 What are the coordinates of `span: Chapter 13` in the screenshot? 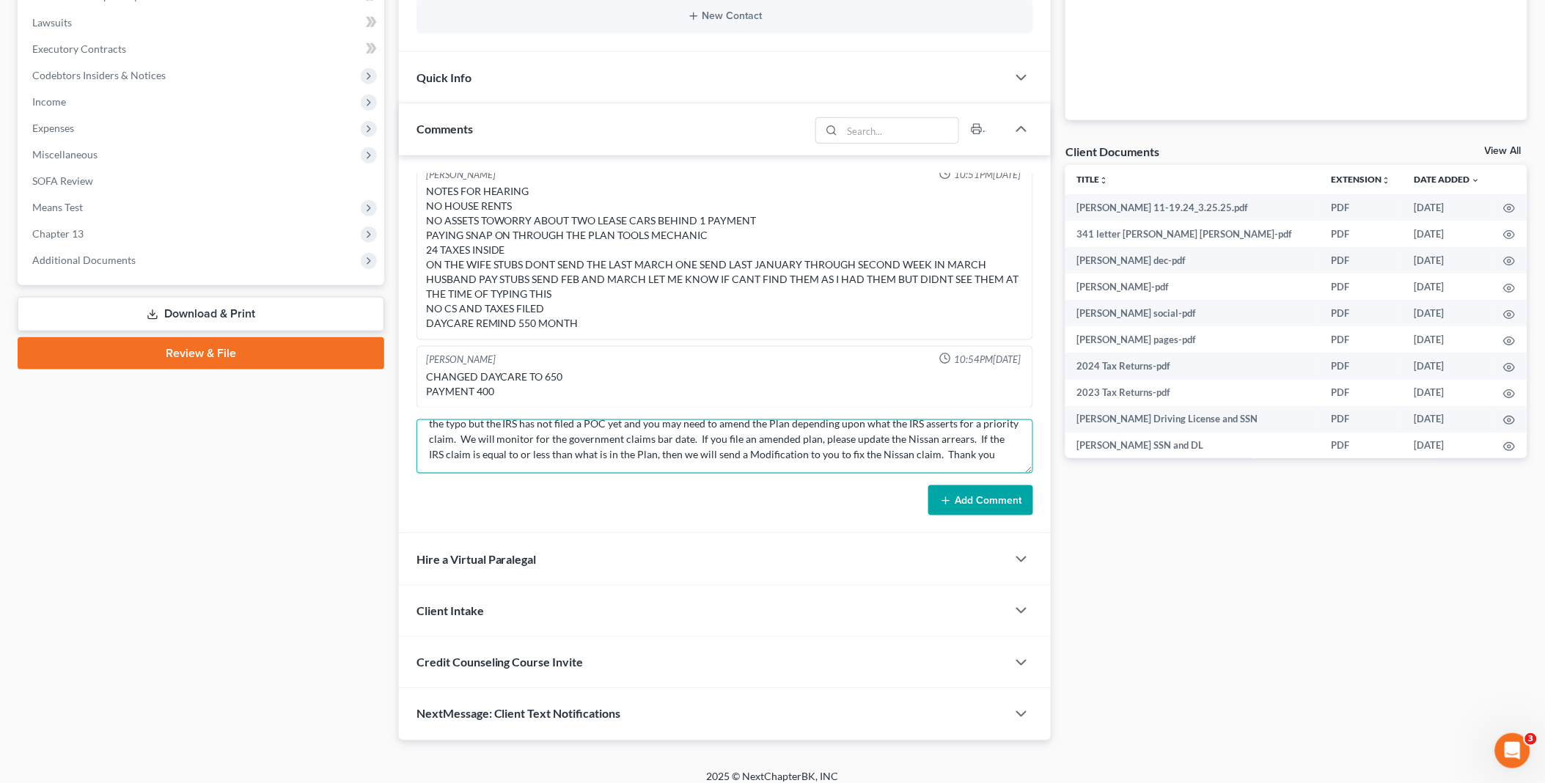 It's located at (58, 233).